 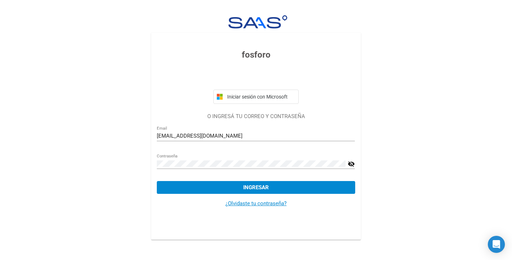 What do you see at coordinates (256, 55) in the screenshot?
I see `h3: fosforo` at bounding box center [256, 55].